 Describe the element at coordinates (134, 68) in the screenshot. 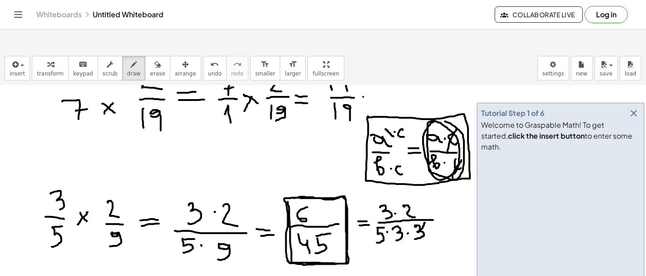

I see `button: draw` at that location.